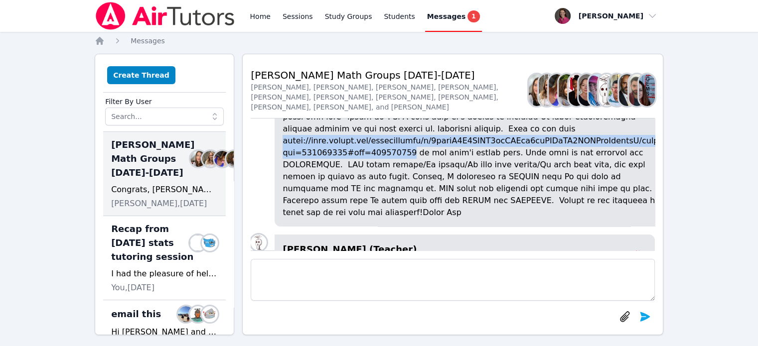 This screenshot has width=758, height=346. What do you see at coordinates (637, 90) in the screenshot?
I see `img: Diaa Walweel` at bounding box center [637, 90].